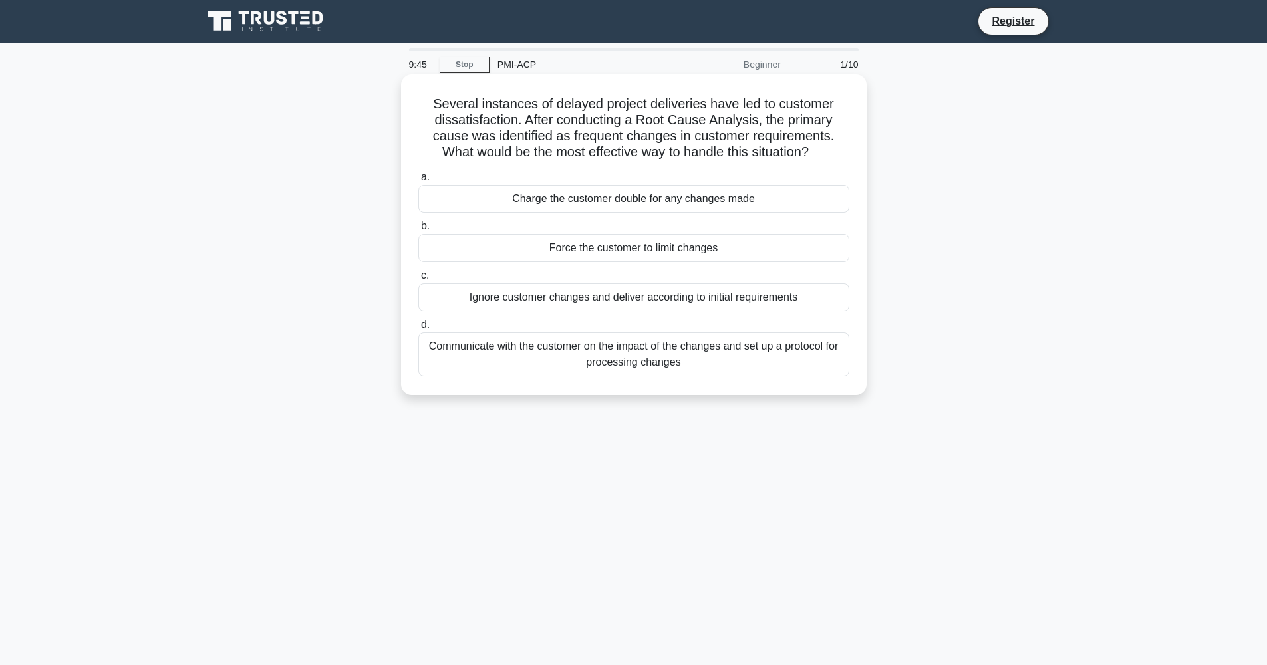 This screenshot has height=665, width=1267. I want to click on div: PMI-ACP, so click(581, 65).